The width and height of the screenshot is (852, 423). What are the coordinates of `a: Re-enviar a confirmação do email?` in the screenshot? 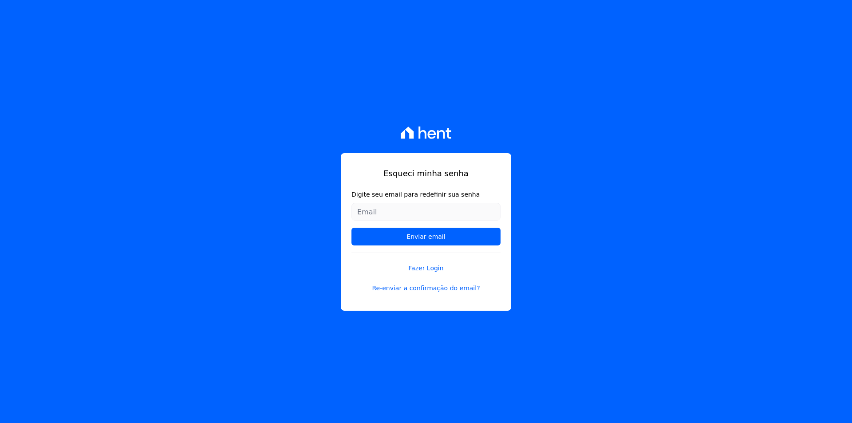 It's located at (426, 288).